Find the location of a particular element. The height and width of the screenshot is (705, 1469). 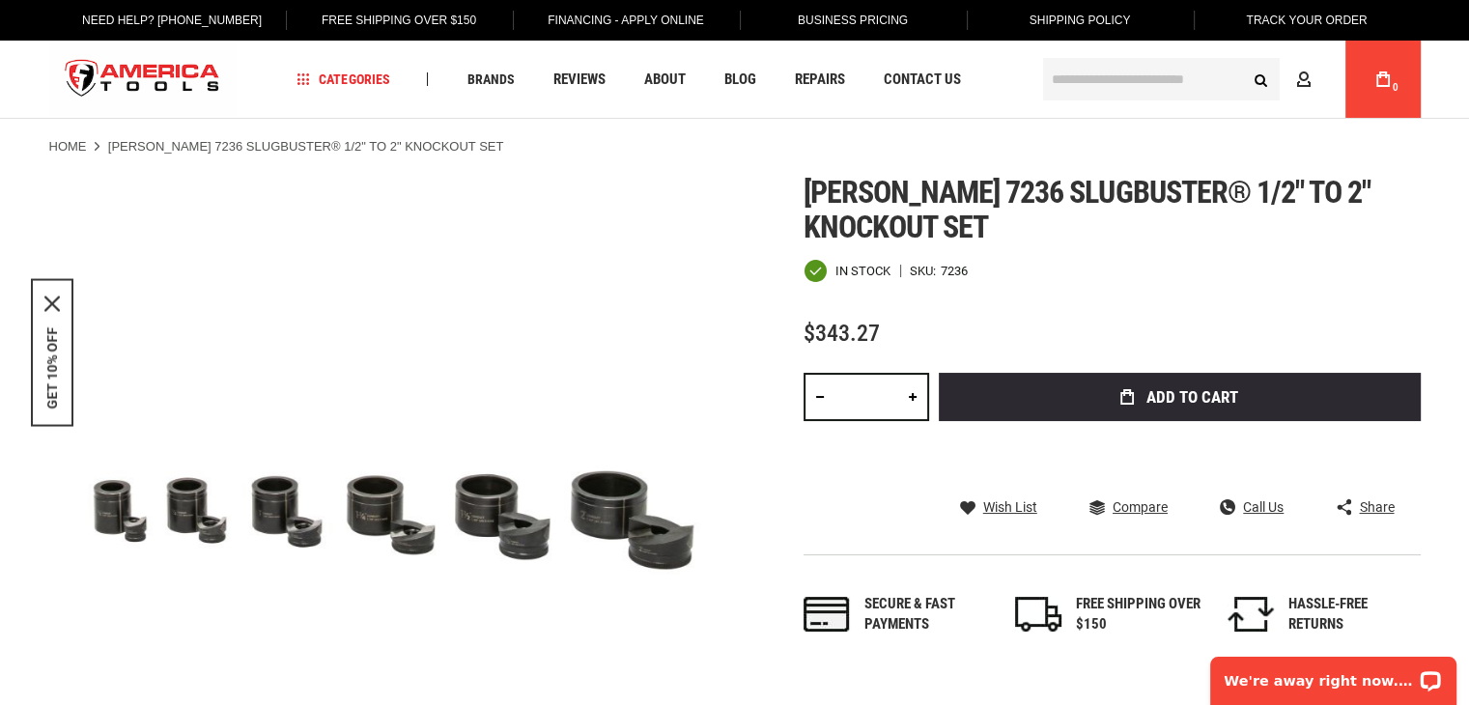

button: Search is located at coordinates (1261, 79).